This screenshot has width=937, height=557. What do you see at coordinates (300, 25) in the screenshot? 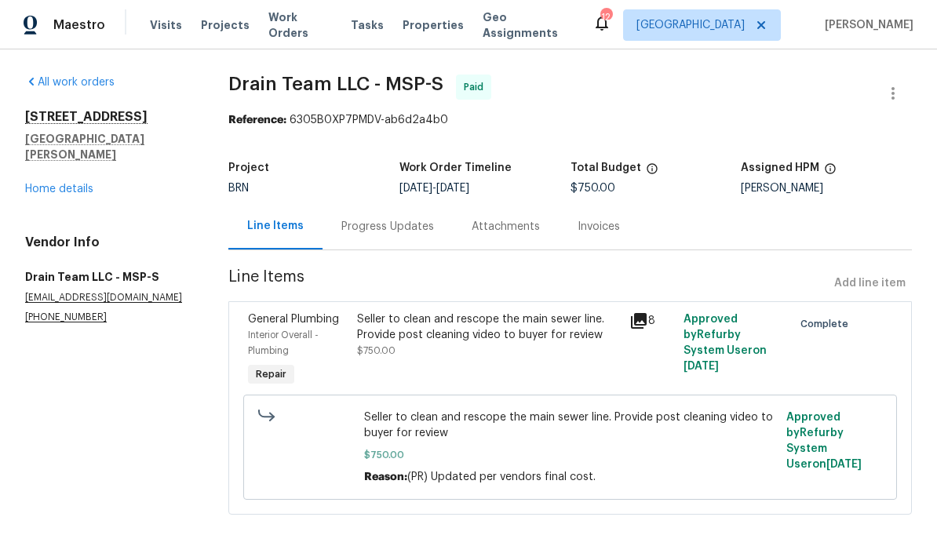
I see `span: Work Orders` at bounding box center [300, 25].